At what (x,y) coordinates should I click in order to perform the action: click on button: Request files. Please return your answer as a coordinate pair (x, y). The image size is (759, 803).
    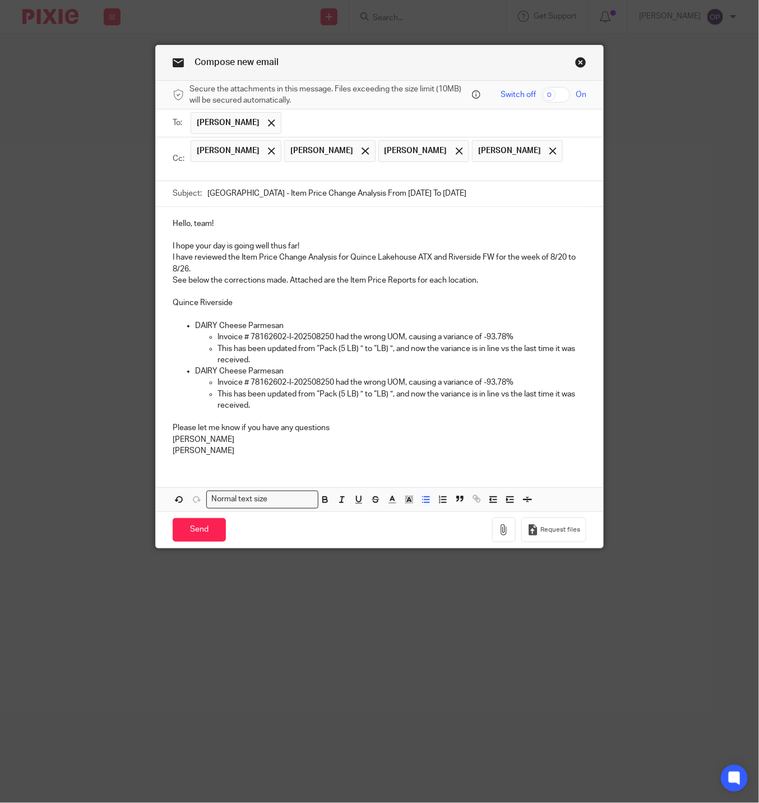
    Looking at the image, I should click on (554, 530).